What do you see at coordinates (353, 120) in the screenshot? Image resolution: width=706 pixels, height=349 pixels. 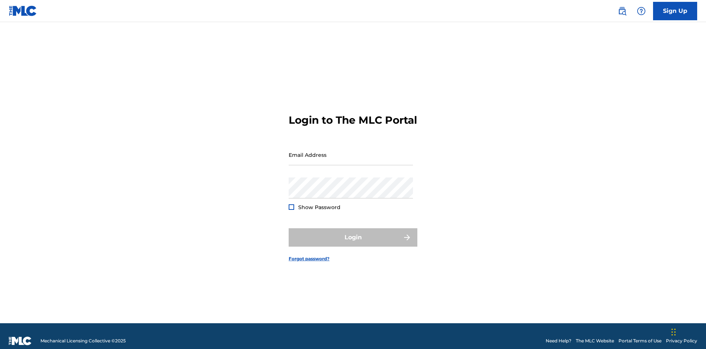 I see `h3: Login to The MLC Portal` at bounding box center [353, 120].